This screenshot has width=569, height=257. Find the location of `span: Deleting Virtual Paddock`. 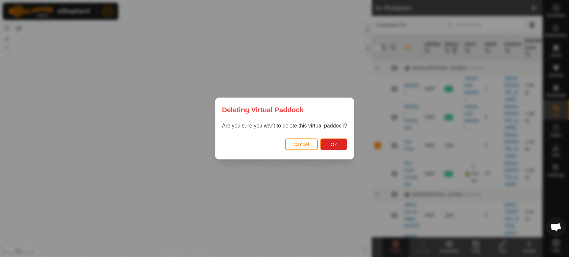

span: Deleting Virtual Paddock is located at coordinates (263, 110).